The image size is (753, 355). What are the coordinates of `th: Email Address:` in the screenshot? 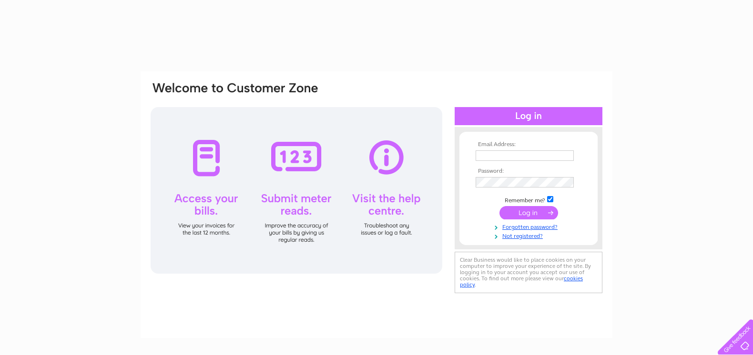 It's located at (528, 145).